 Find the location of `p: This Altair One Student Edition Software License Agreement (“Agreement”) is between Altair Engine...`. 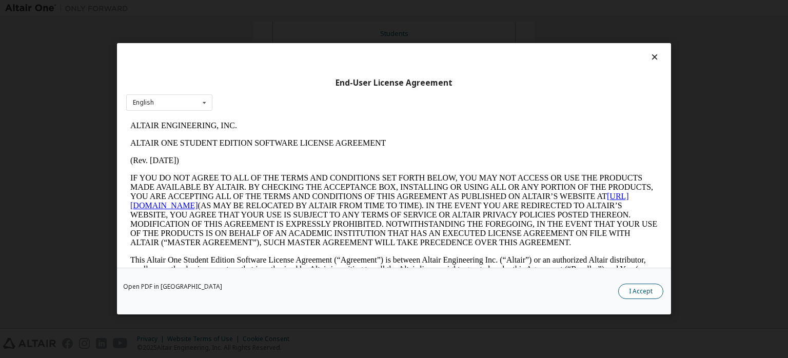

p: This Altair One Student Edition Software License Agreement (“Agreement”) is between Altair Engine... is located at coordinates (268, 157).